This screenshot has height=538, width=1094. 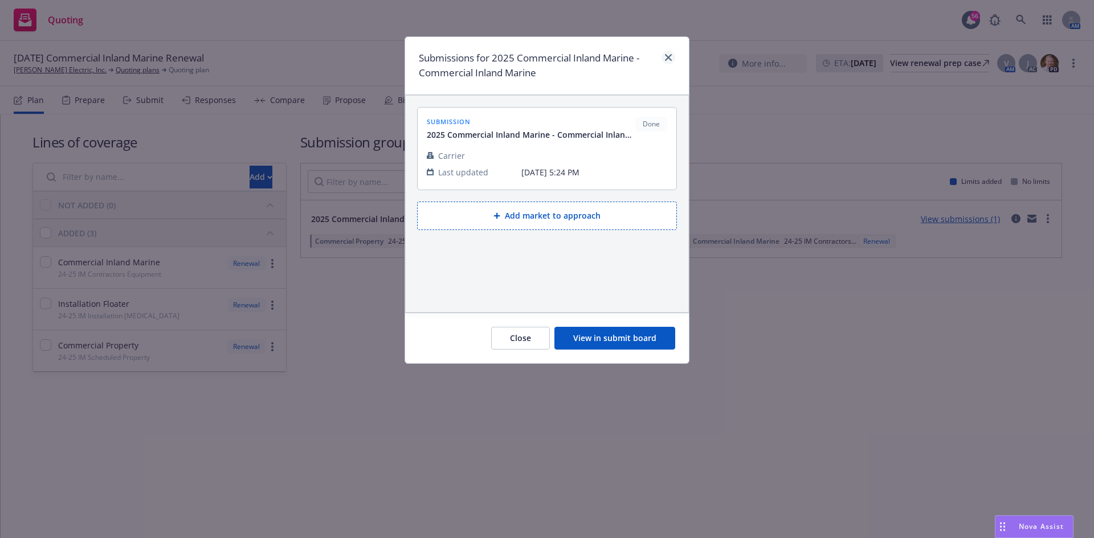 I want to click on a: close, so click(x=668, y=58).